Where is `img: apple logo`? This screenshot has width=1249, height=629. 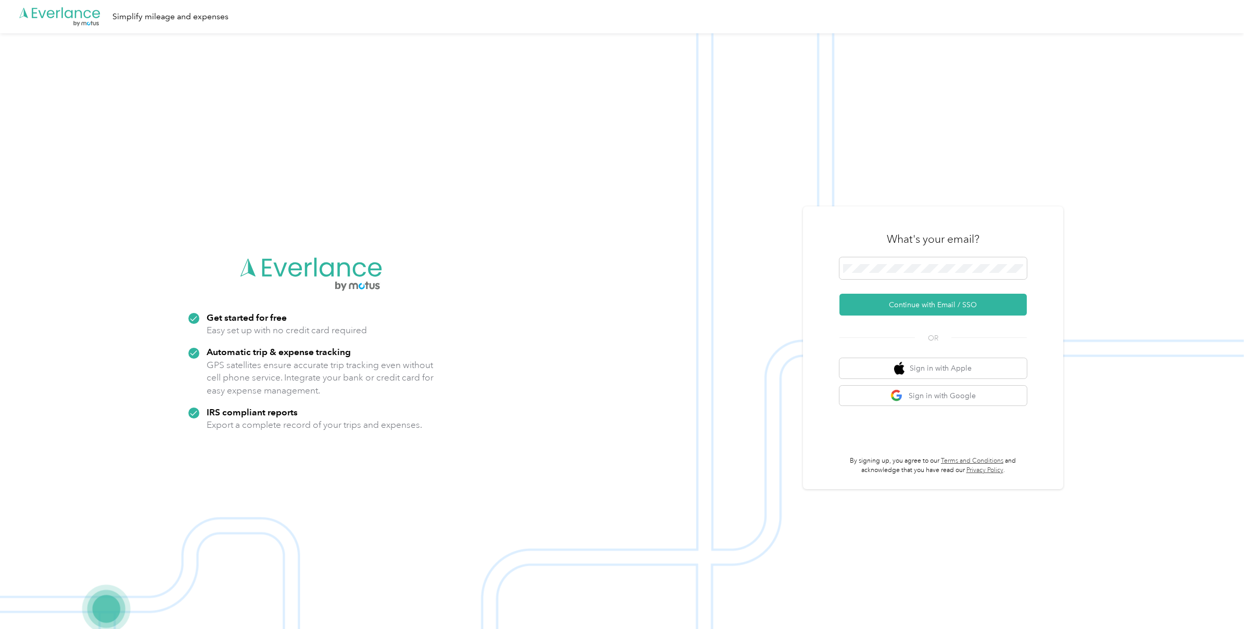 img: apple logo is located at coordinates (899, 368).